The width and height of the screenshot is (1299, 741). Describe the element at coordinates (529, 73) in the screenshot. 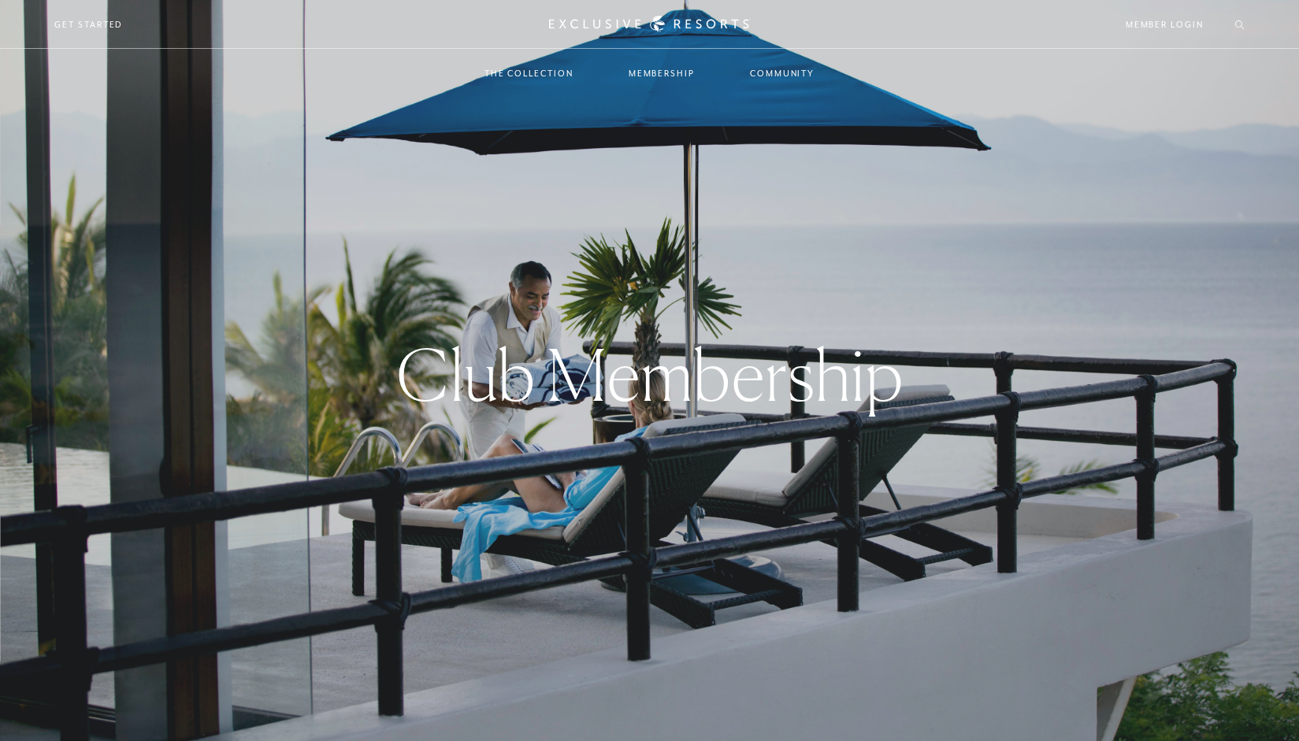

I see `a: The Collection` at that location.